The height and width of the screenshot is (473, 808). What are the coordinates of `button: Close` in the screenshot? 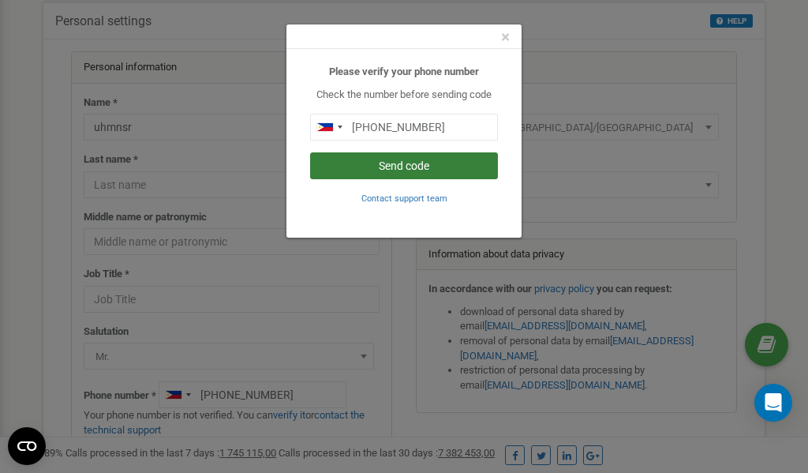 It's located at (505, 37).